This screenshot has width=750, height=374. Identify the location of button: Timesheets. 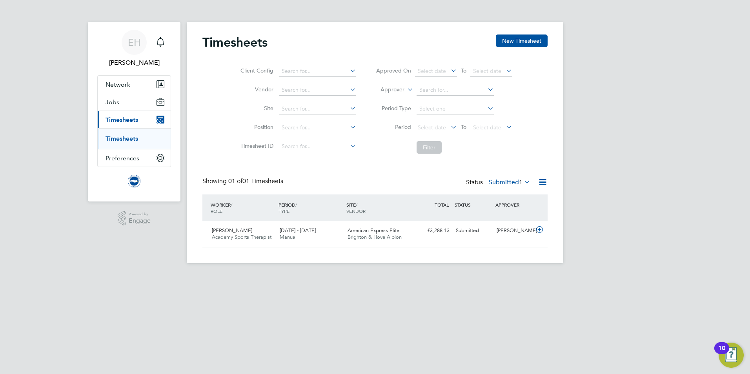
(134, 120).